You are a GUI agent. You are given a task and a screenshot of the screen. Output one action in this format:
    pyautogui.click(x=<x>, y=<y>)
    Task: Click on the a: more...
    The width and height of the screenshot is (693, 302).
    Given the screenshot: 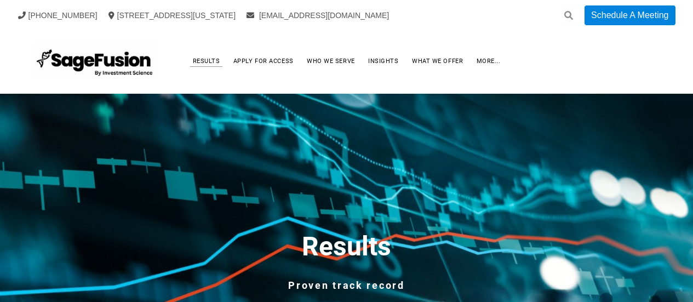 What is the action you would take?
    pyautogui.click(x=488, y=61)
    